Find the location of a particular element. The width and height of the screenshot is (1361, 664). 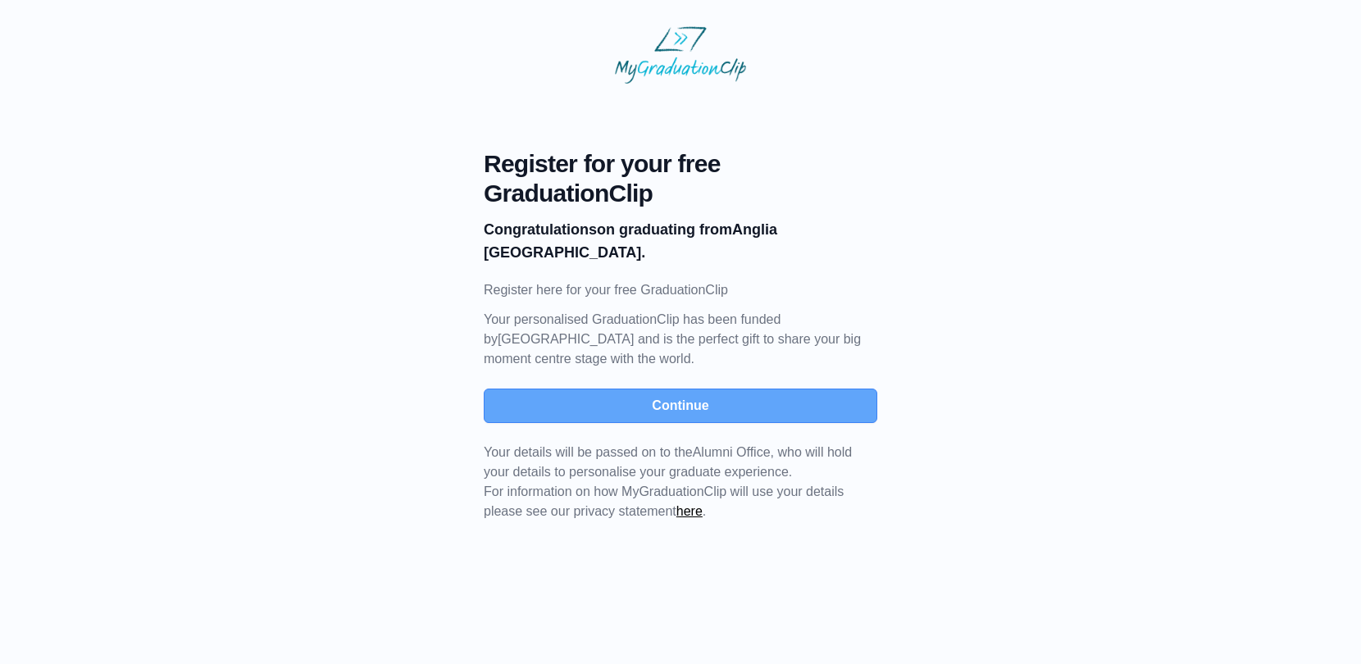

span: GraduationClip is located at coordinates (680, 193).